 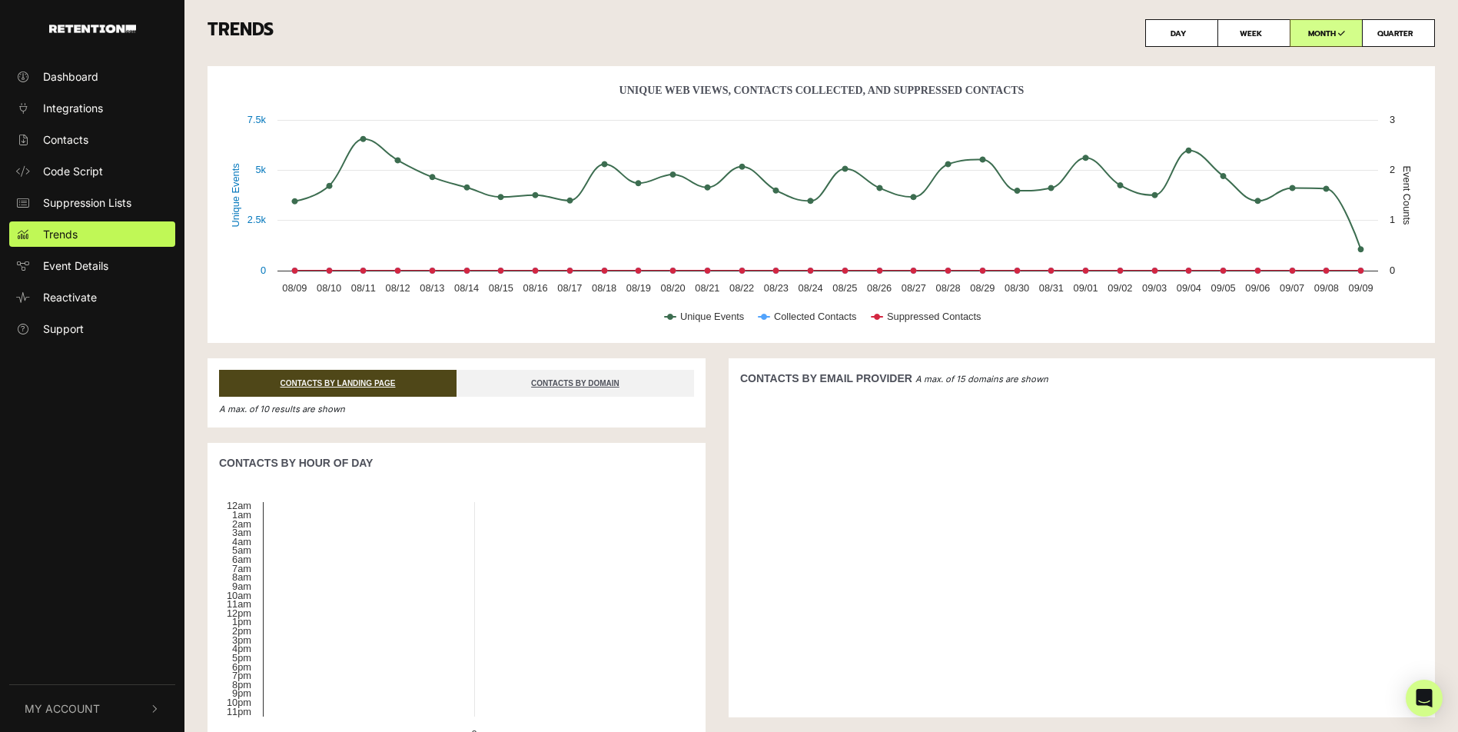 What do you see at coordinates (1424, 698) in the screenshot?
I see `div: Open Intercom Messenger` at bounding box center [1424, 698].